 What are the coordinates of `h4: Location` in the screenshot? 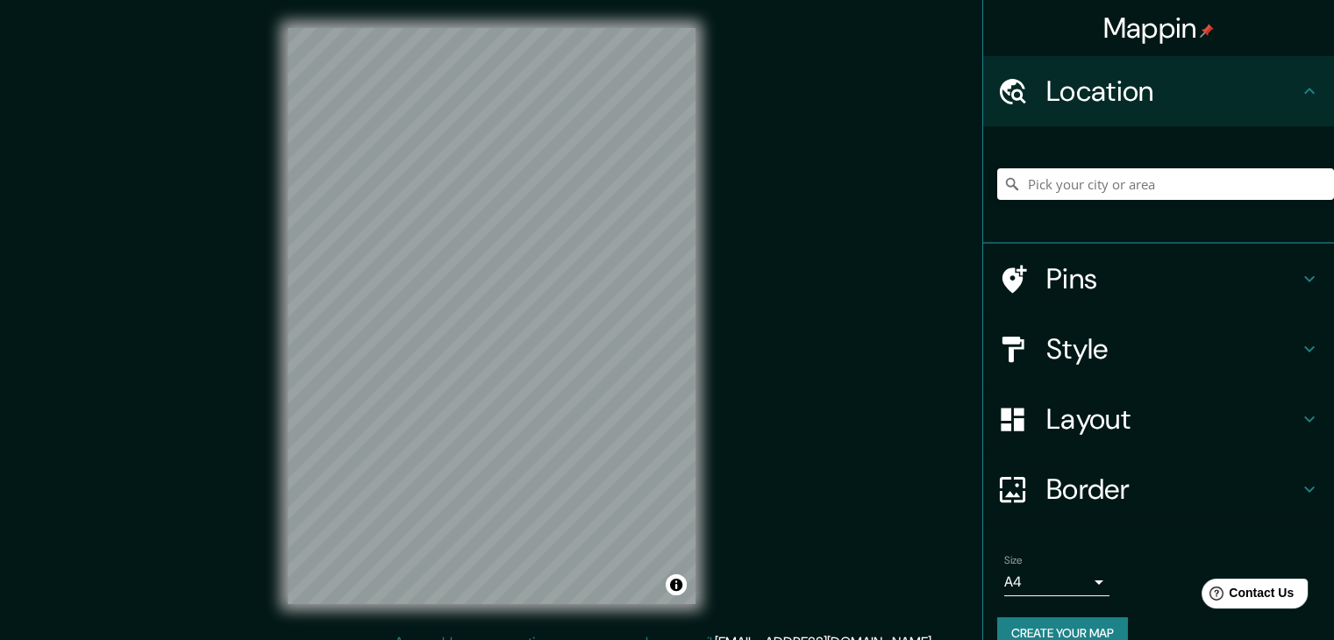 It's located at (1173, 91).